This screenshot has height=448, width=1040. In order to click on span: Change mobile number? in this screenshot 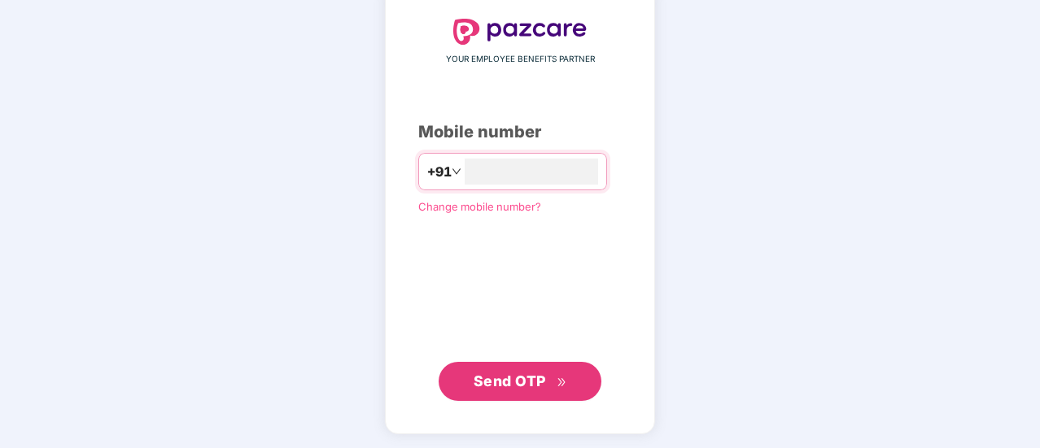, I will do `click(479, 207)`.